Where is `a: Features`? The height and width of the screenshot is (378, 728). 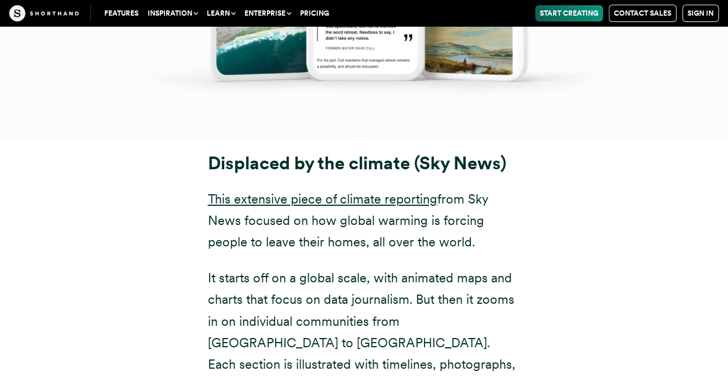 a: Features is located at coordinates (121, 13).